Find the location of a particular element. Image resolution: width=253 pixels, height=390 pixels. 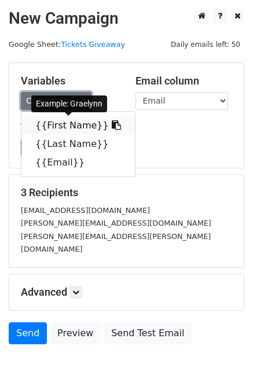

small: Google Sheet: is located at coordinates (67, 44).